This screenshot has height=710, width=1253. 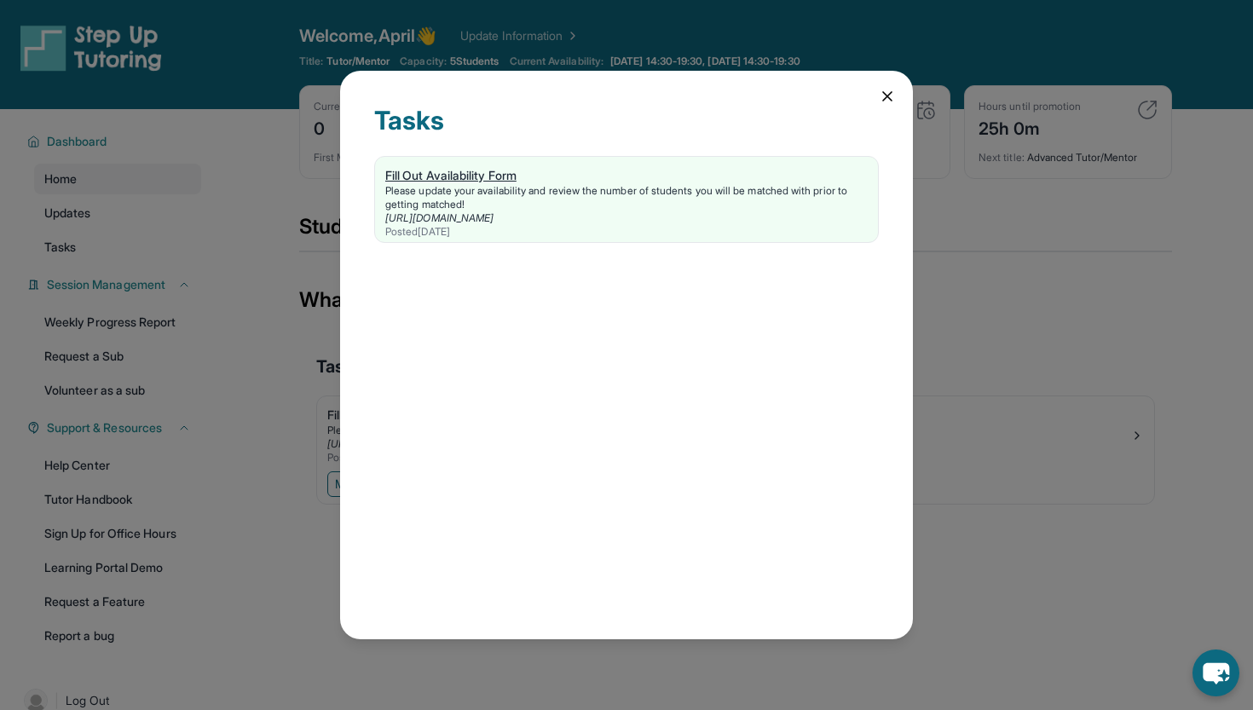 I want to click on a: Fill Out Availability FormPlease update your availability and review the number of students you w..., so click(x=627, y=199).